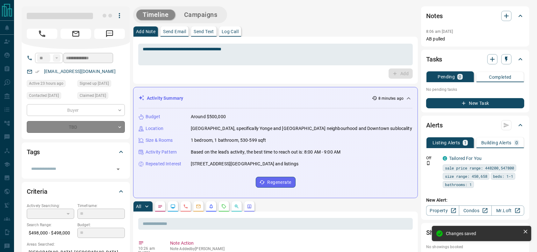 Image resolution: width=537 pixels, height=252 pixels. I want to click on svg: Lead Browsing Activity, so click(173, 206).